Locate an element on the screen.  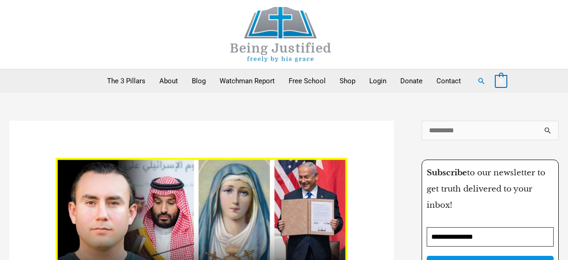
a: Shop is located at coordinates (347, 81).